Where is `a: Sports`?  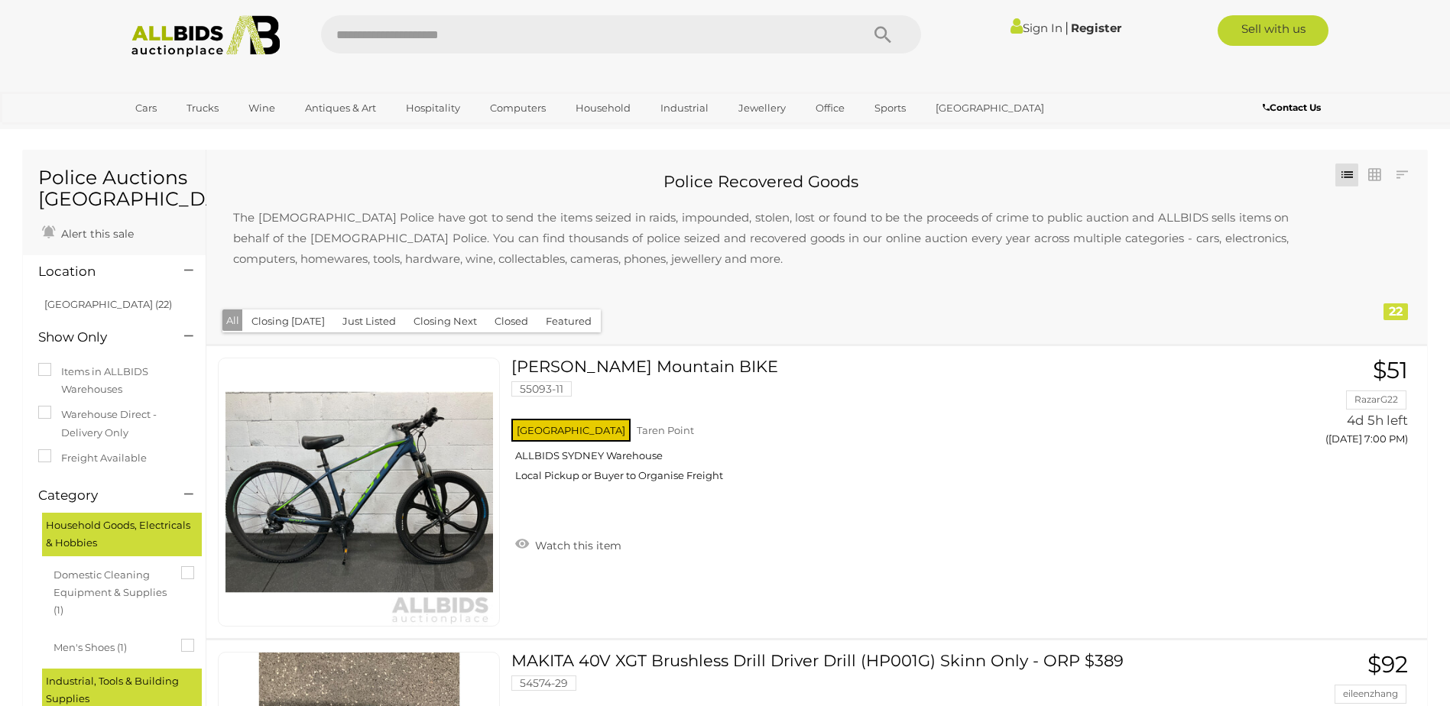 a: Sports is located at coordinates (890, 108).